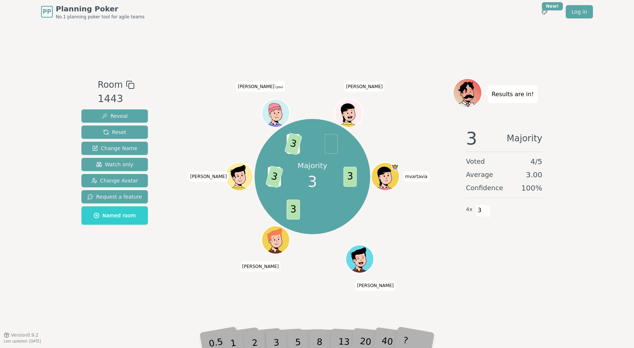 The width and height of the screenshot is (634, 348). Describe the element at coordinates (114, 116) in the screenshot. I see `button: Reveal` at that location.